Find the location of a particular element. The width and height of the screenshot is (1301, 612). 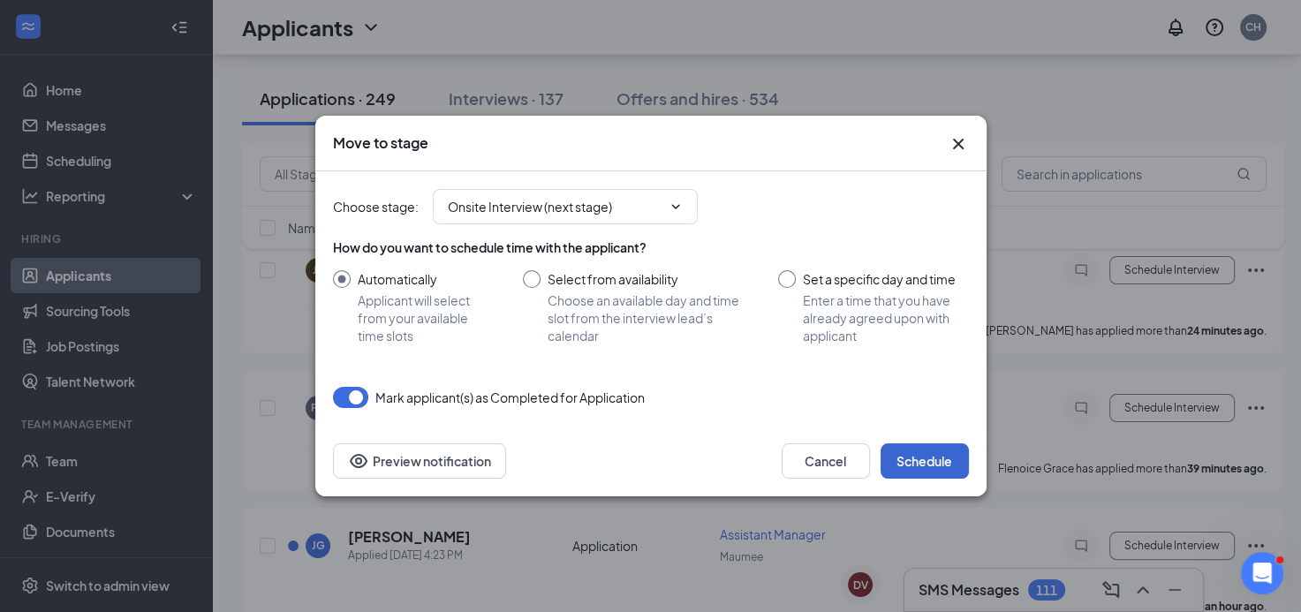

span: Mark applicant(s) as Completed for Application is located at coordinates (510, 398).